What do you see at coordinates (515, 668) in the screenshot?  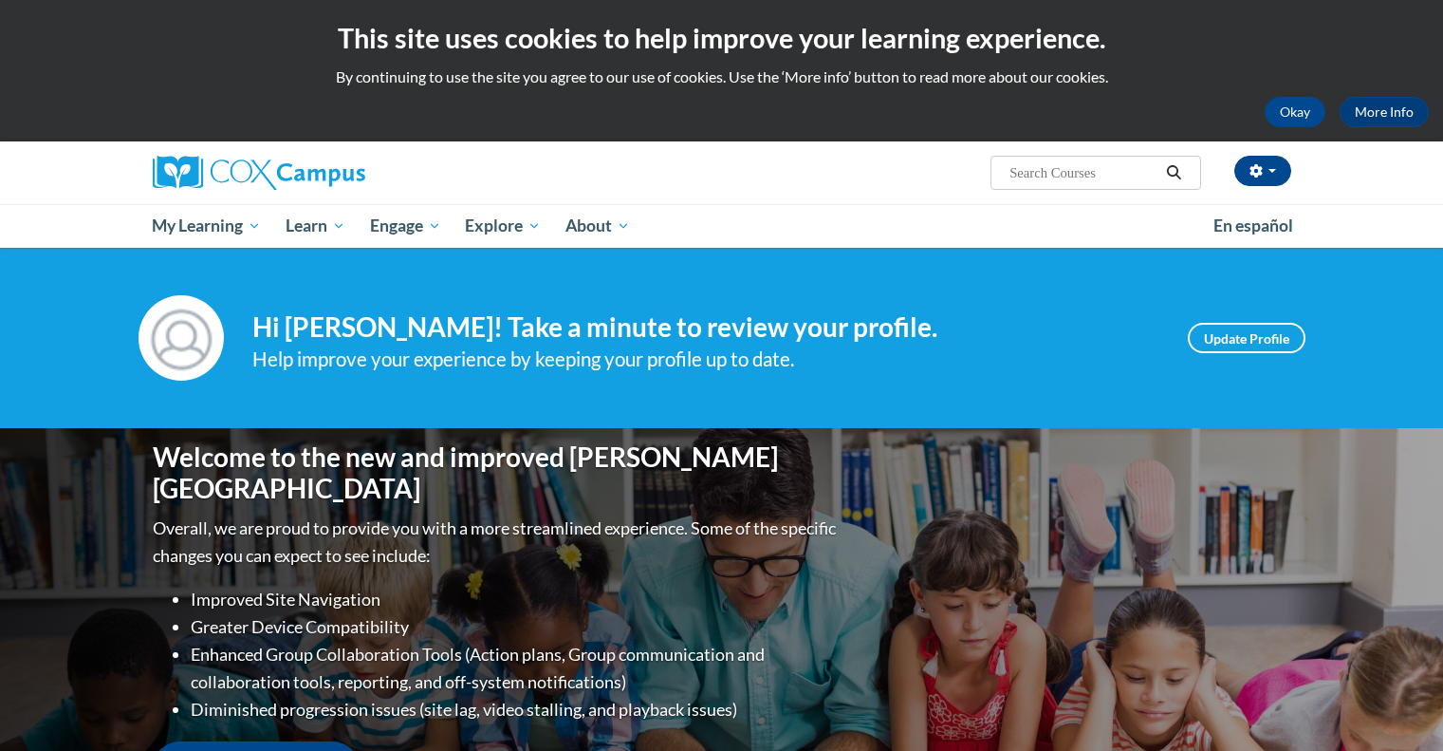 I see `li: Enhanced Group Collaboration Tools (Action plans, Group communication and collaboration tools, re...` at bounding box center [515, 668].